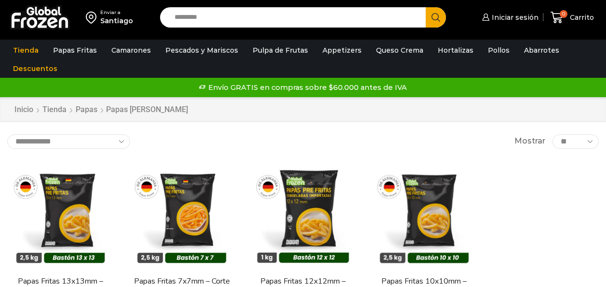 This screenshot has width=606, height=287. Describe the element at coordinates (131, 50) in the screenshot. I see `a: Camarones` at that location.